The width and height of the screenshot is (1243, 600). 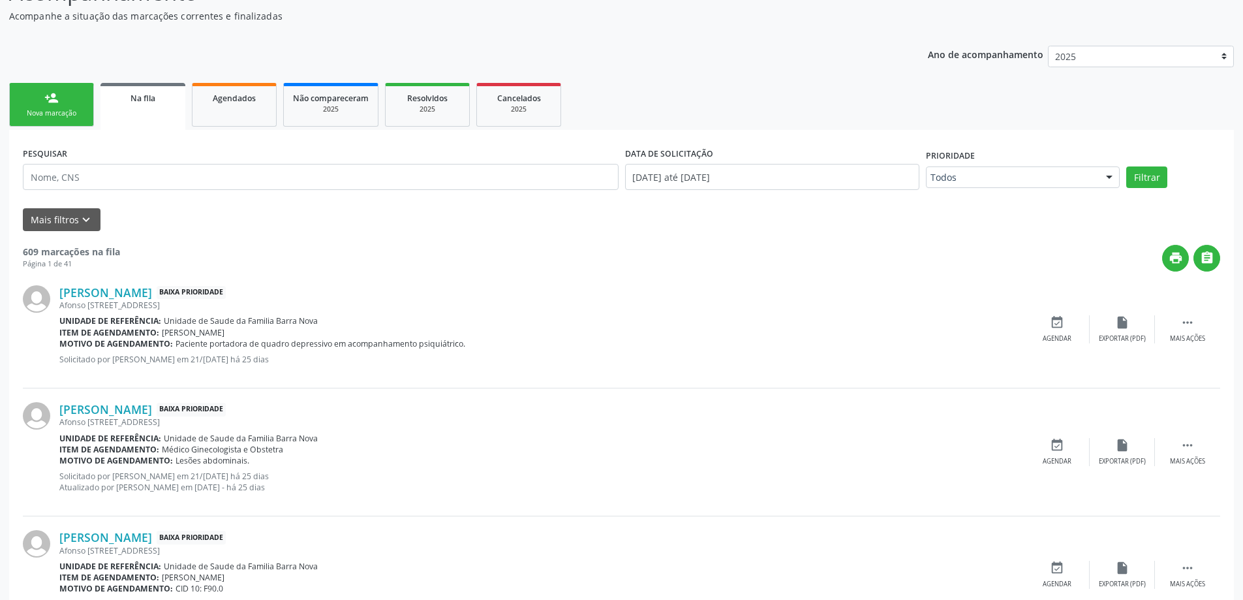 I want to click on div: Nova marcação, so click(x=52, y=113).